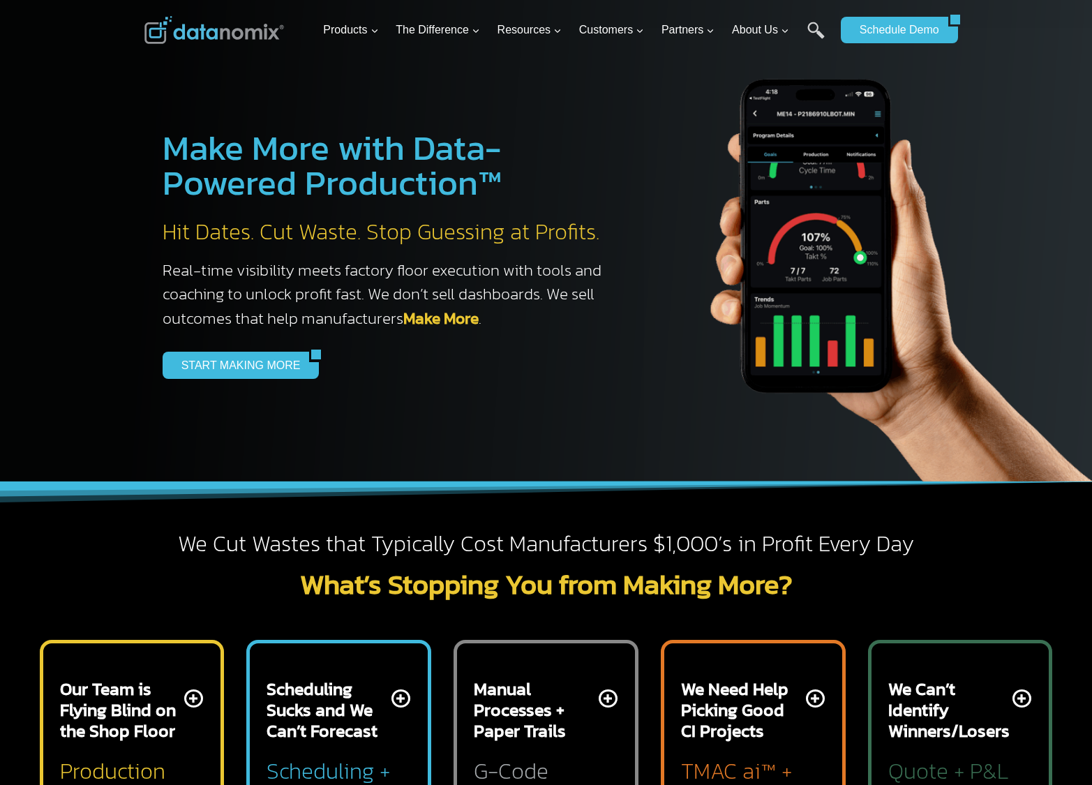 This screenshot has height=785, width=1092. Describe the element at coordinates (389, 165) in the screenshot. I see `h1: Make More with Data-Powered Production™` at that location.